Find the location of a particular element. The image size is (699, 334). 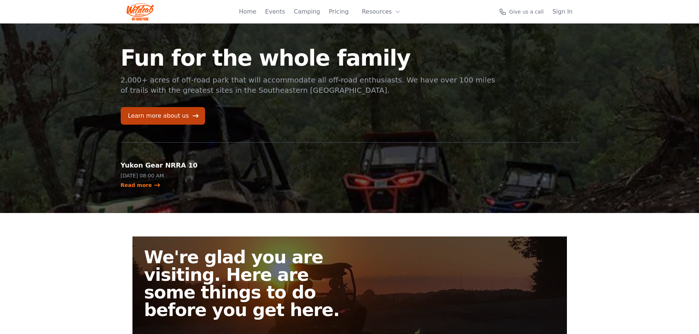

h2: We're glad you are visiting. Here are some things to do before you get here. is located at coordinates (250, 284).